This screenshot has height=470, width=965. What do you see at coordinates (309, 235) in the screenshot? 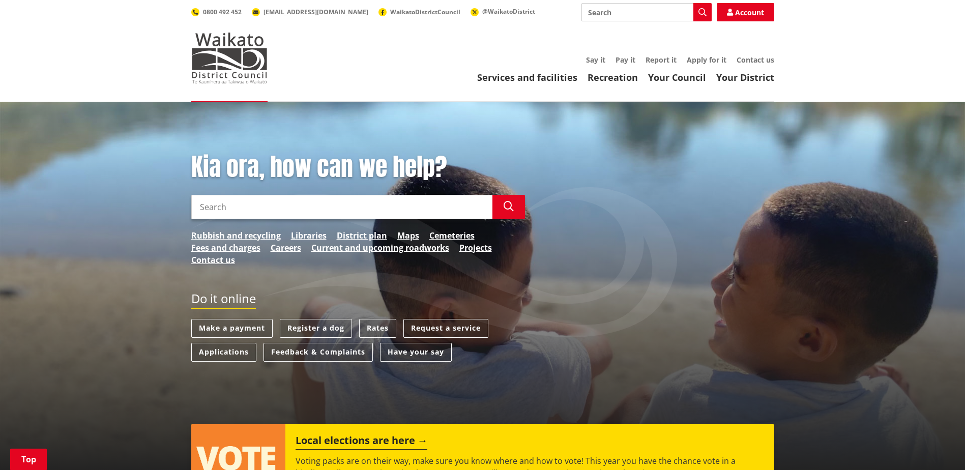
I see `a: Libraries` at bounding box center [309, 235].